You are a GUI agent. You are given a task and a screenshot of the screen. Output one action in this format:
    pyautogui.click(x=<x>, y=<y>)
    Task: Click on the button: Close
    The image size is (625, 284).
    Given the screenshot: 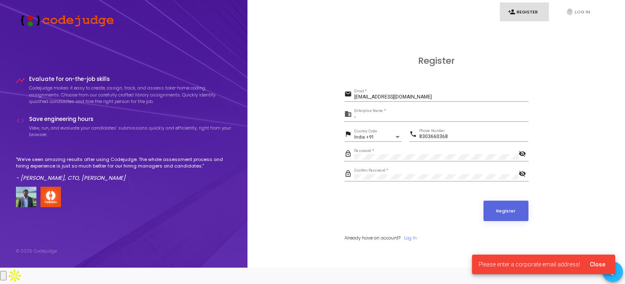 What is the action you would take?
    pyautogui.click(x=598, y=265)
    